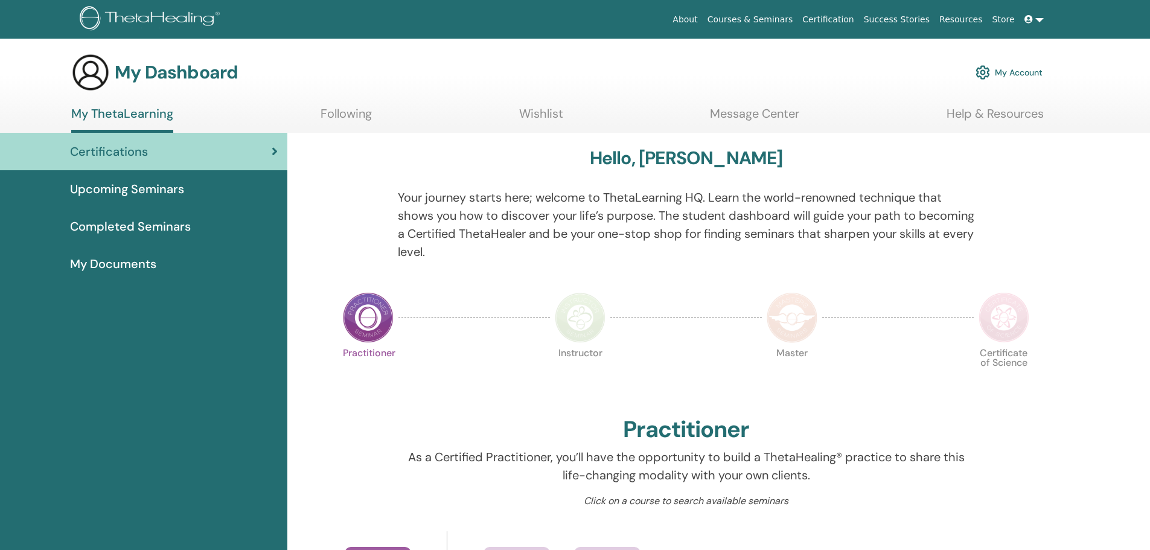 Image resolution: width=1150 pixels, height=550 pixels. What do you see at coordinates (368, 317) in the screenshot?
I see `img: Practitioner` at bounding box center [368, 317].